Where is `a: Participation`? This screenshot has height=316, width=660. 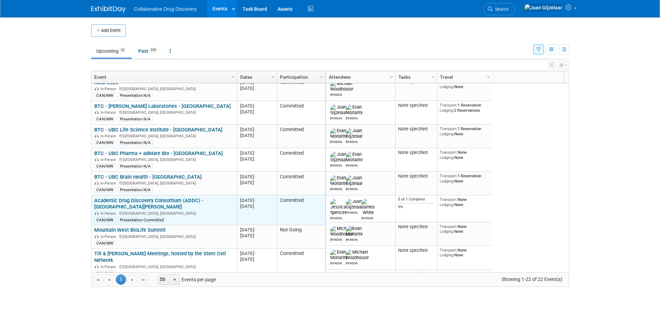
a: Participation is located at coordinates (300, 77).